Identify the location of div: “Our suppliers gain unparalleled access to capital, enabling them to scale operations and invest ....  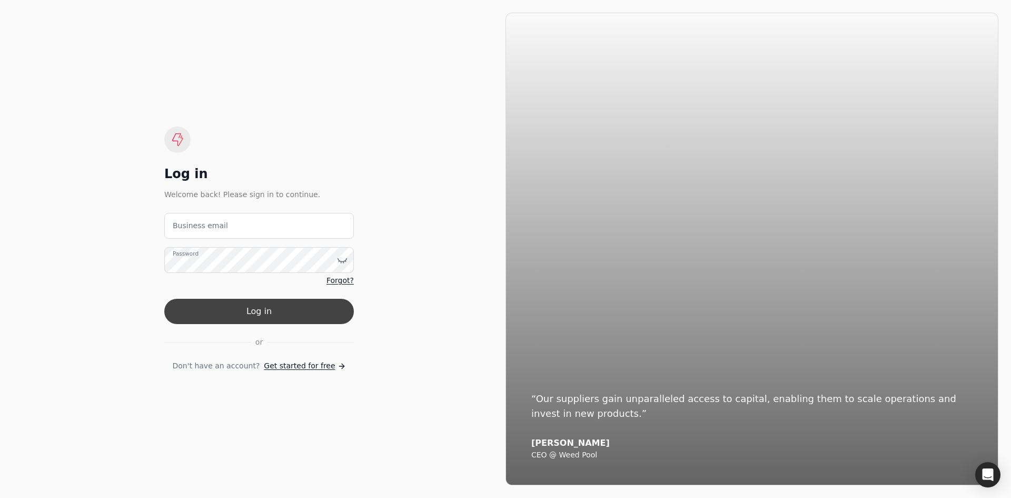
(752, 406).